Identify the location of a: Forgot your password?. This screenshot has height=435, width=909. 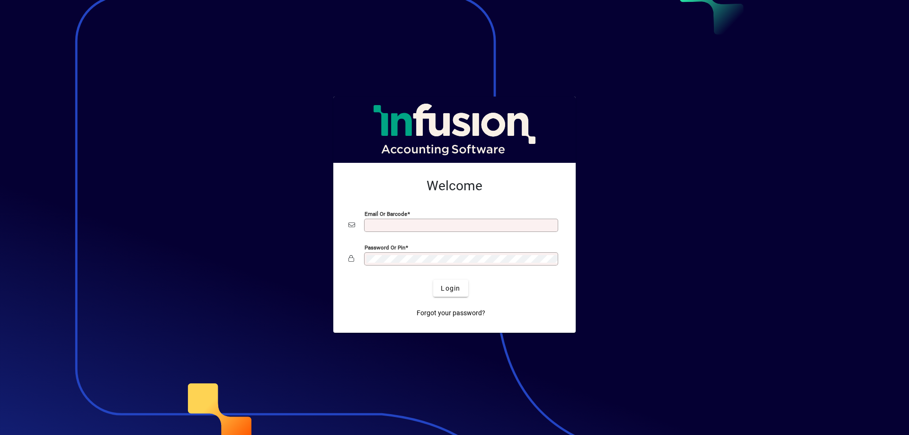
(451, 313).